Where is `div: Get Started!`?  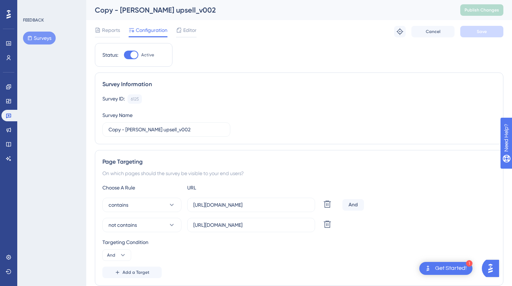
div: Get Started! is located at coordinates (451, 269).